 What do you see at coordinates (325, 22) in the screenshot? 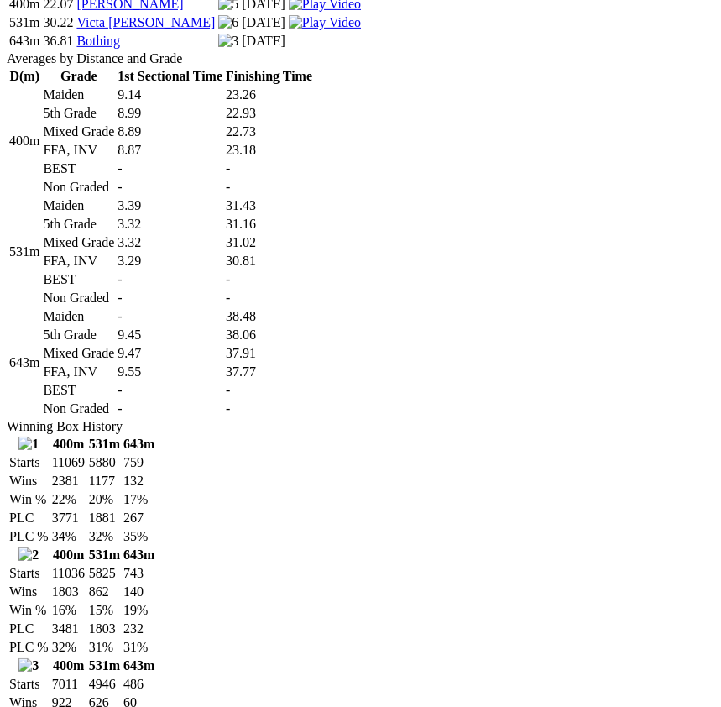
I see `a: View replay` at bounding box center [325, 22].